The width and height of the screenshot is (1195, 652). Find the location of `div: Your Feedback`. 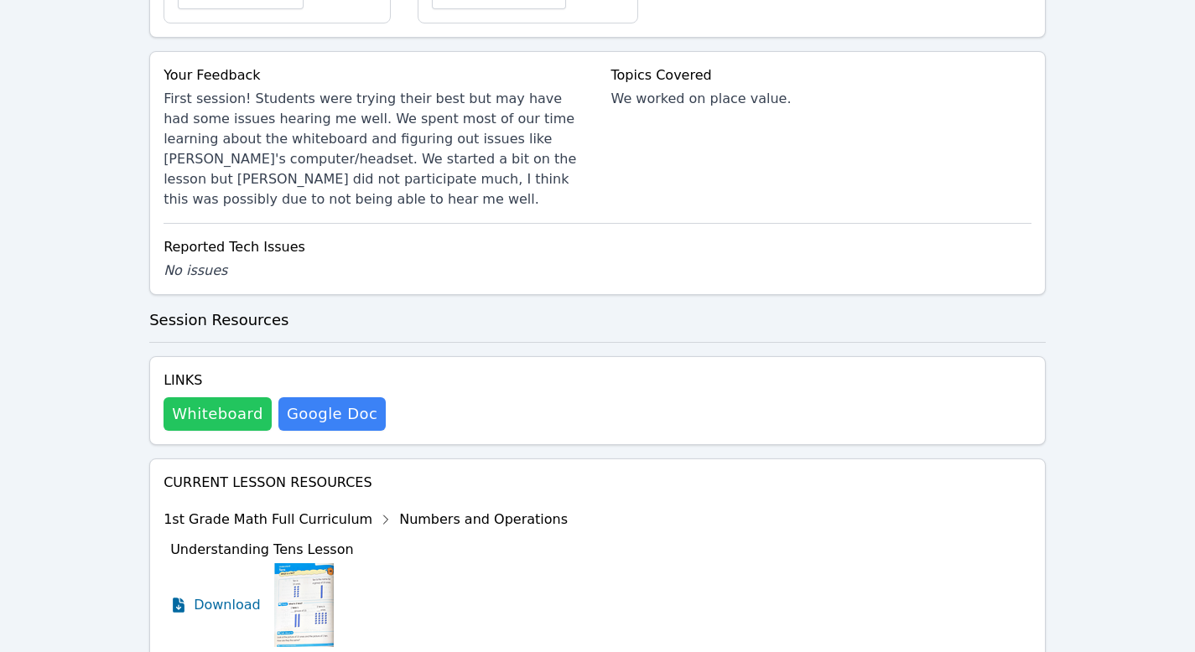

div: Your Feedback is located at coordinates (373, 75).